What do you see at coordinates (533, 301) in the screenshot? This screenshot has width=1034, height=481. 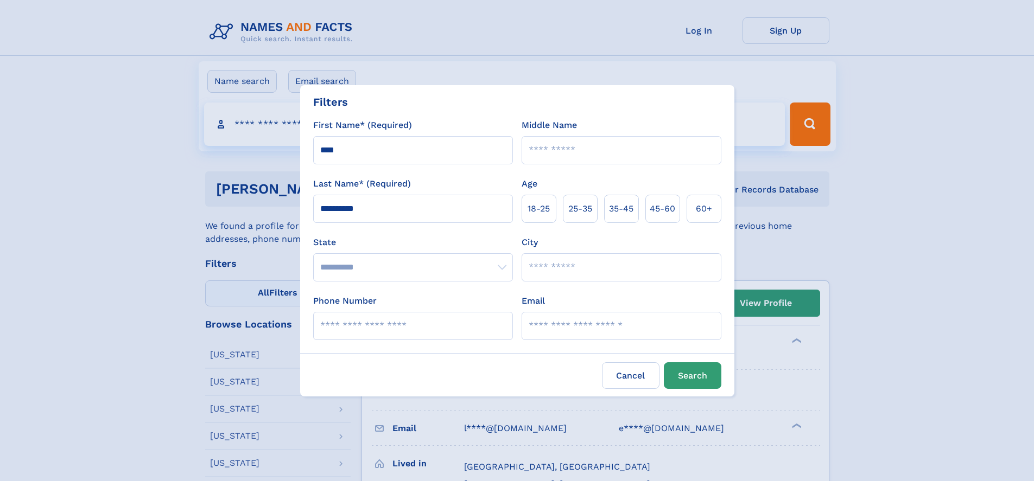 I see `label: Email` at bounding box center [533, 301].